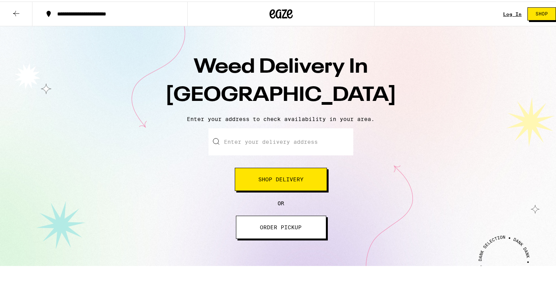  Describe the element at coordinates (281, 178) in the screenshot. I see `span: Shop Delivery` at that location.